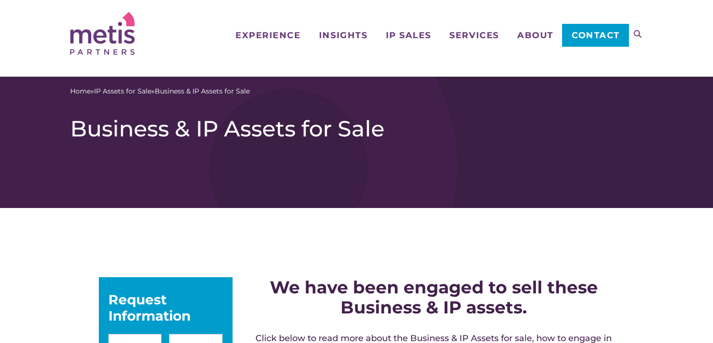 The height and width of the screenshot is (343, 713). I want to click on strong: We have been engaged to sell these Business & IP assets., so click(433, 297).